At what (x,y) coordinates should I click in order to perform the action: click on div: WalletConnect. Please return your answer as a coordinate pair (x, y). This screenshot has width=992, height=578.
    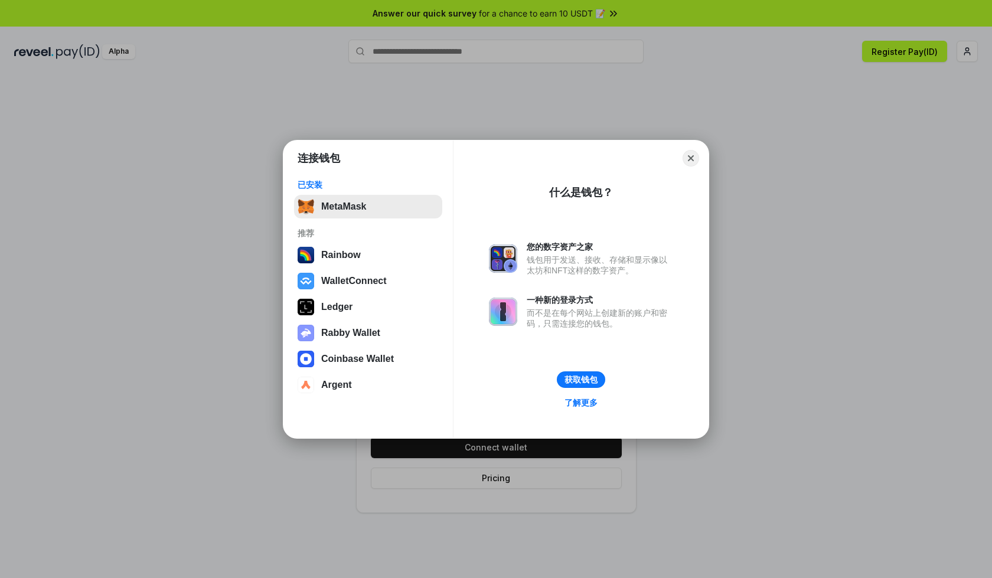
    Looking at the image, I should click on (354, 281).